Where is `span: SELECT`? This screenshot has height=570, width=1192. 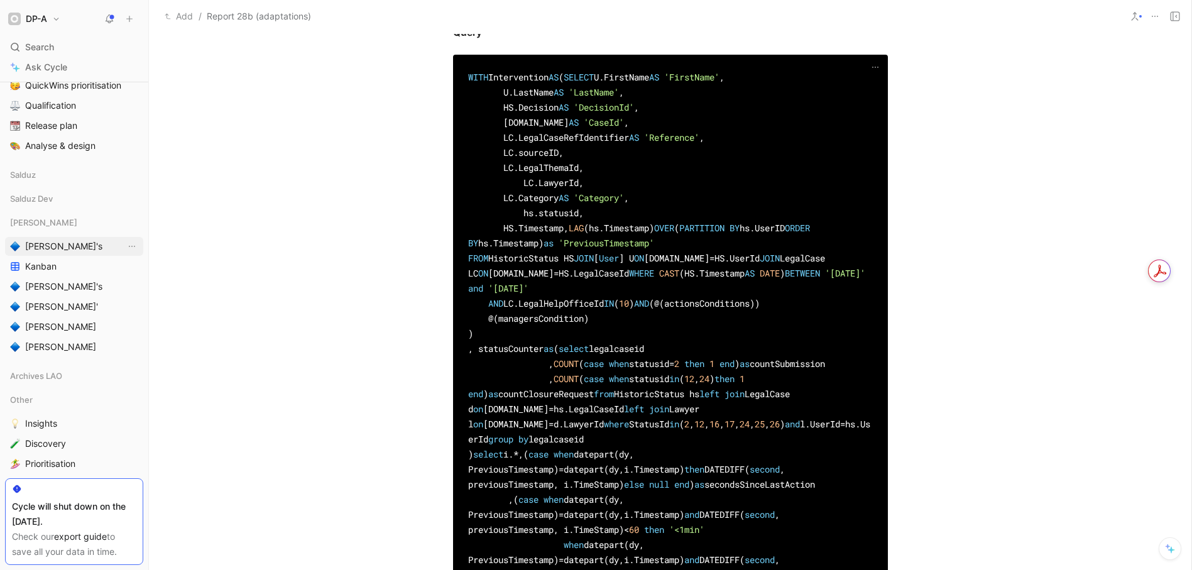 span: SELECT is located at coordinates (579, 77).